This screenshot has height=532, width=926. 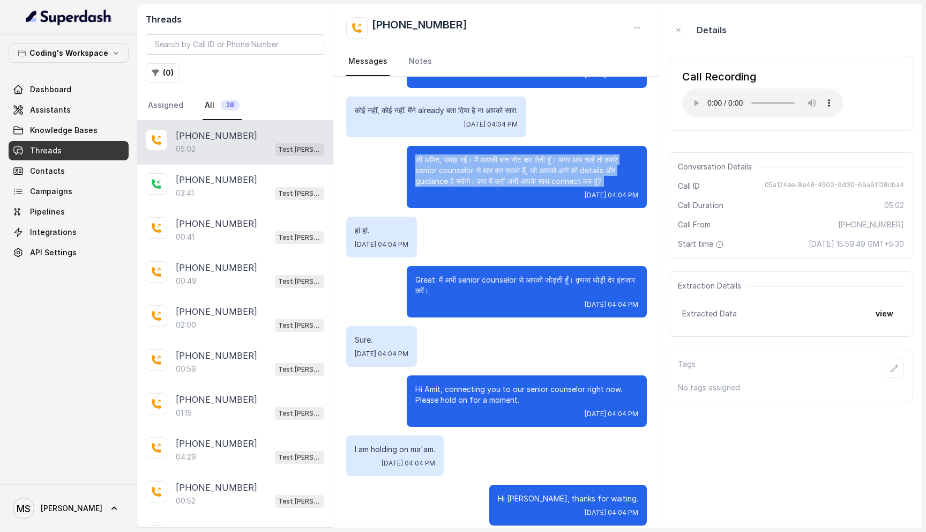 I want to click on p: हां हां., so click(x=381, y=230).